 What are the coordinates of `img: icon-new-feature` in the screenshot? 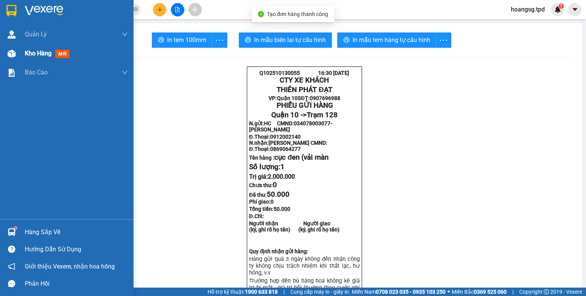 It's located at (558, 10).